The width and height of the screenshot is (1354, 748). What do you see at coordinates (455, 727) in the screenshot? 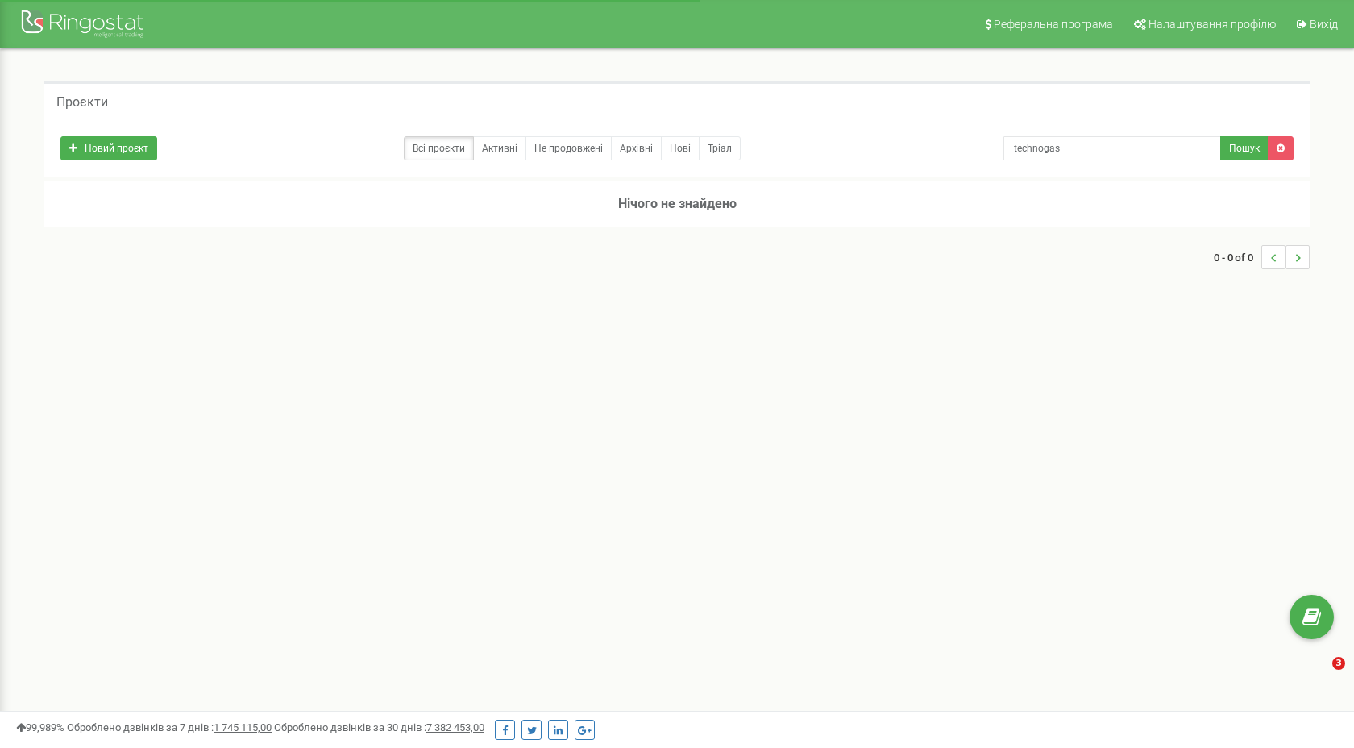
I see `u: 7 382 453,00` at bounding box center [455, 727].